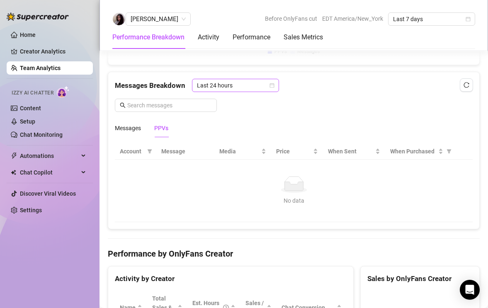 This screenshot has width=488, height=308. Describe the element at coordinates (53, 51) in the screenshot. I see `a: Creator Analytics` at that location.